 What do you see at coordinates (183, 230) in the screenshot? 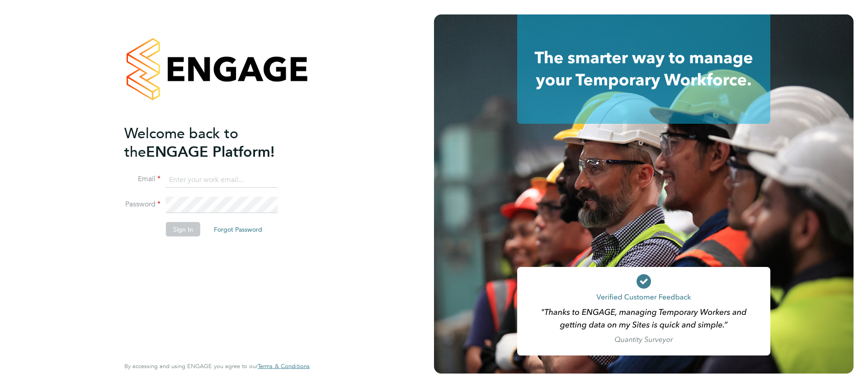
I see `button: Sign In` at bounding box center [183, 230].